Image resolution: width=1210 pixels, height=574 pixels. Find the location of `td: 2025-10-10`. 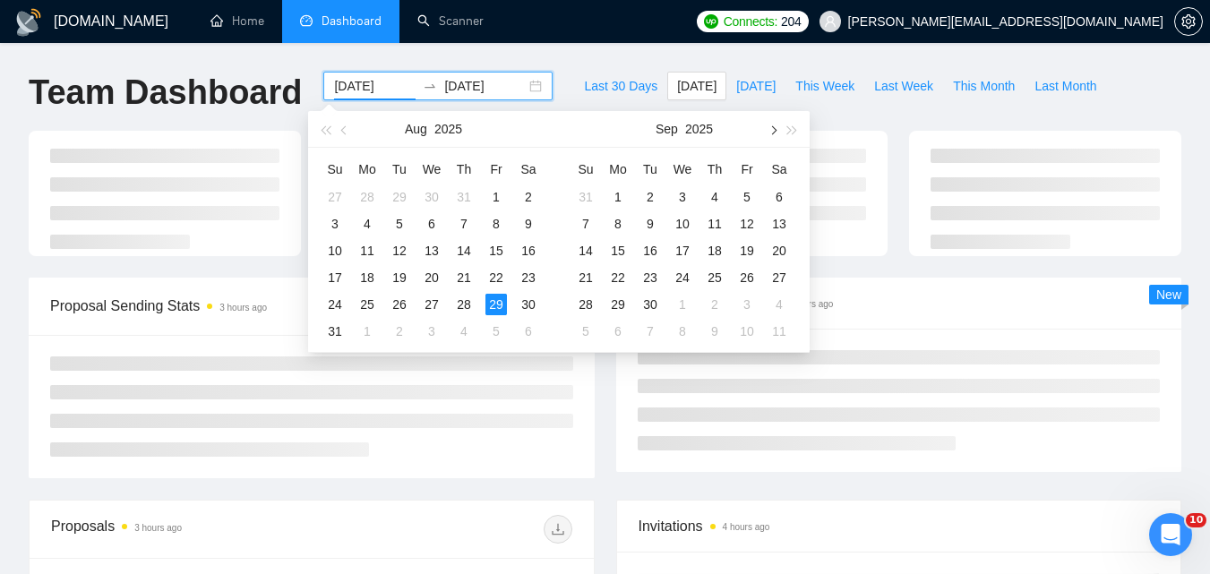

td: 2025-10-10 is located at coordinates (747, 331).